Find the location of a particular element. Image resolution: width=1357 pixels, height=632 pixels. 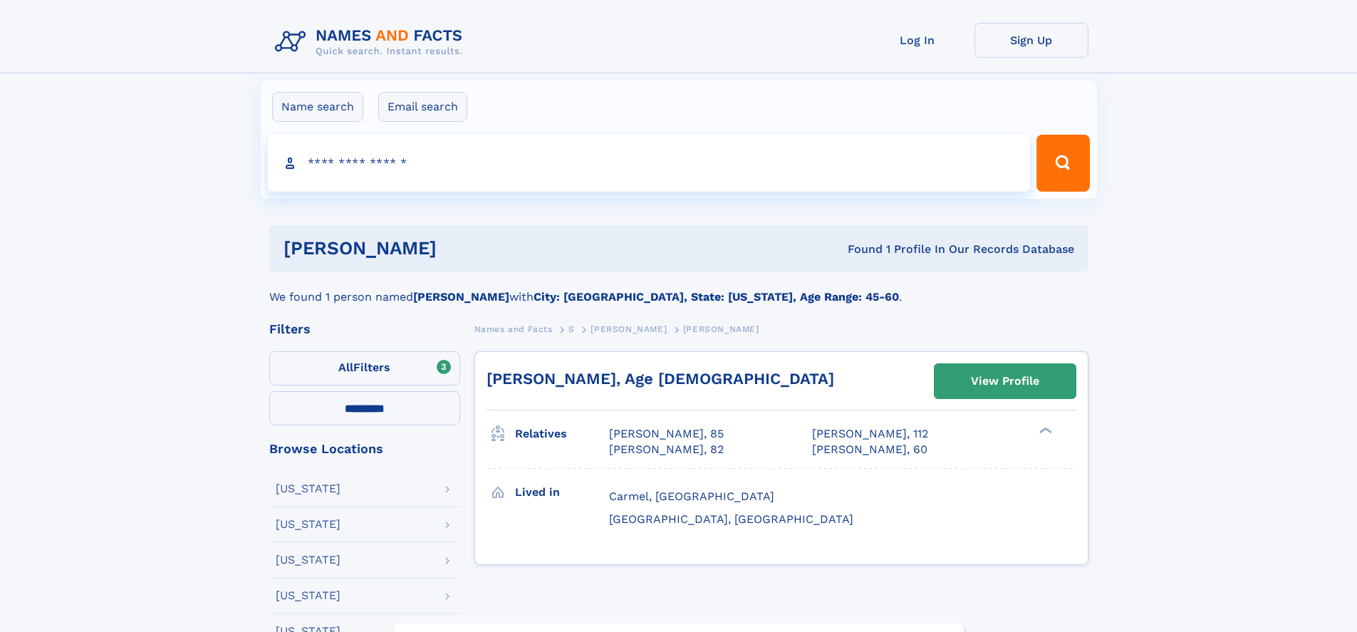

h3: Lived in is located at coordinates (562, 492).